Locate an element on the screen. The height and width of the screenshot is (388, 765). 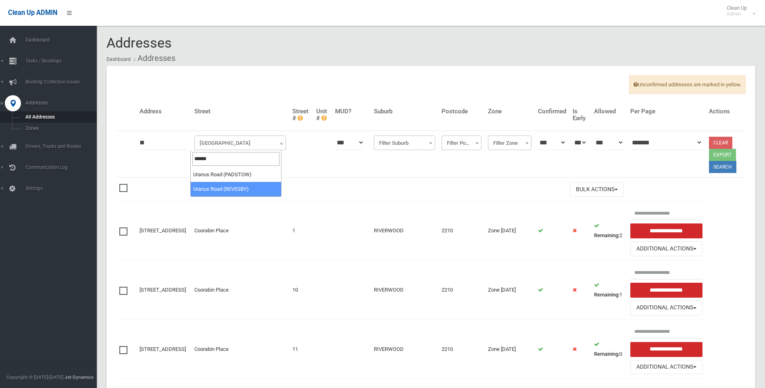
span: Filter Zone is located at coordinates (510, 143).